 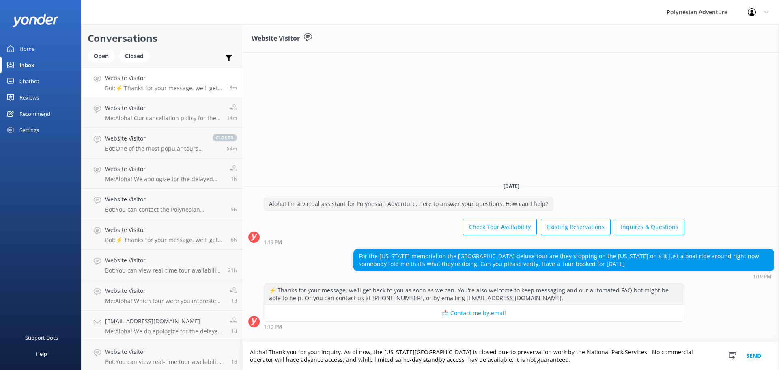 What do you see at coordinates (232, 118) in the screenshot?
I see `span: Sep 08 2025 01:08pm (UTC -10:00) Pacific/Honolulu` at bounding box center [232, 118].